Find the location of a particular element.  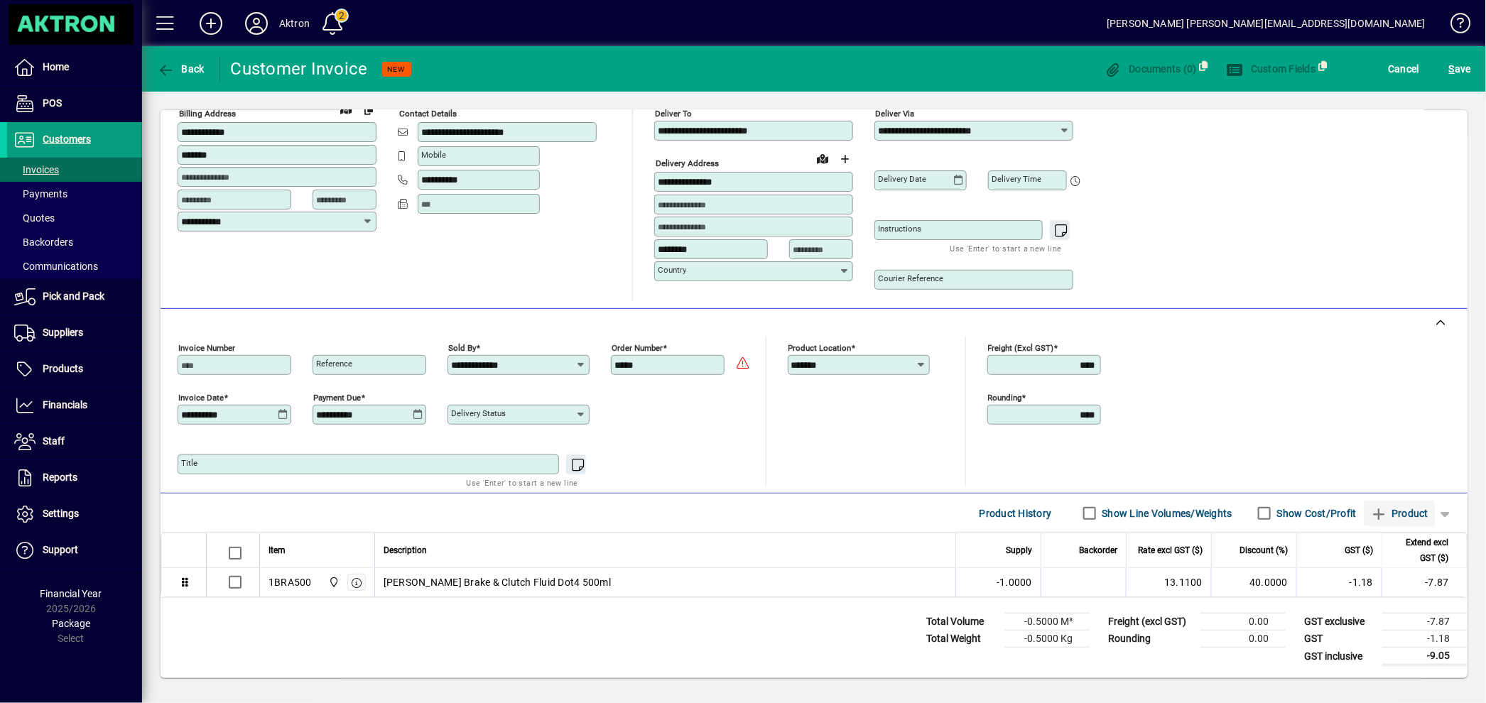

mat-label: Order number is located at coordinates (637, 348).